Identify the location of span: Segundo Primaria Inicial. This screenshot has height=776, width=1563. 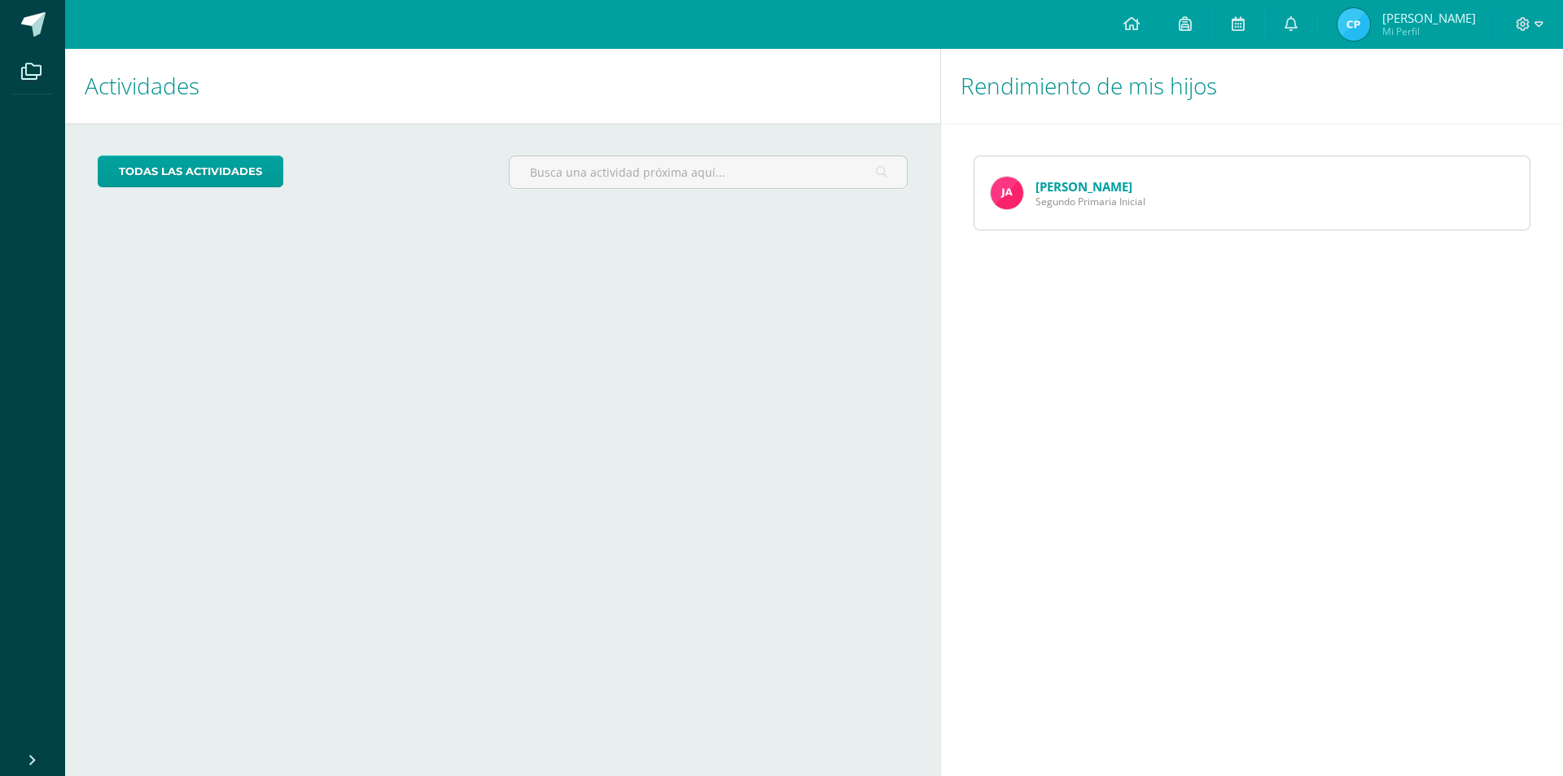
(1090, 201).